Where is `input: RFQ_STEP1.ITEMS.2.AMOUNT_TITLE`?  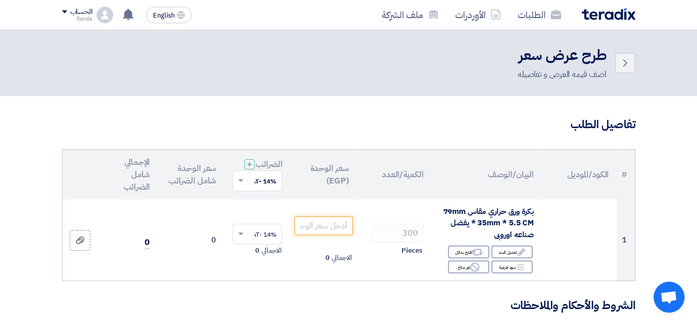
input: RFQ_STEP1.ITEMS.2.AMOUNT_TITLE is located at coordinates (398, 233).